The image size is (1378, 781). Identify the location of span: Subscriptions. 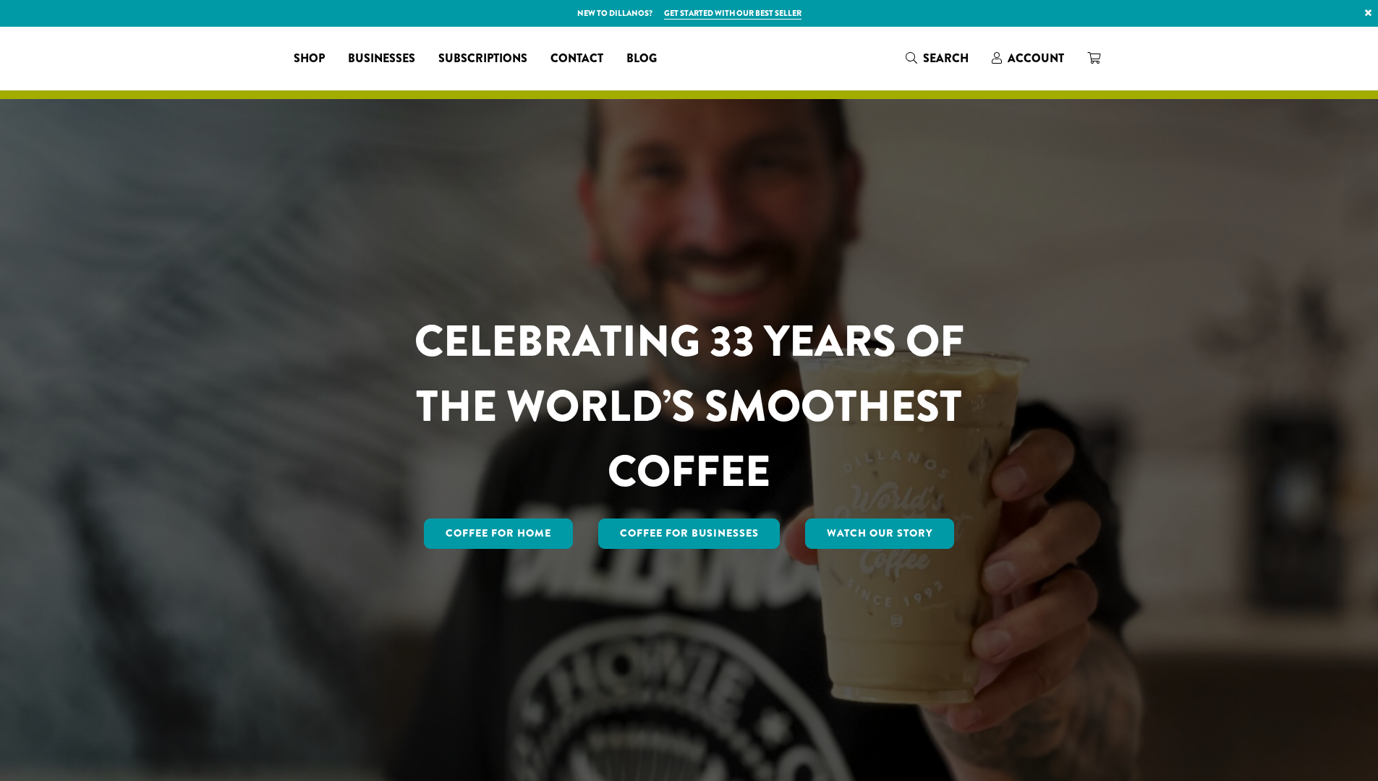
(483, 59).